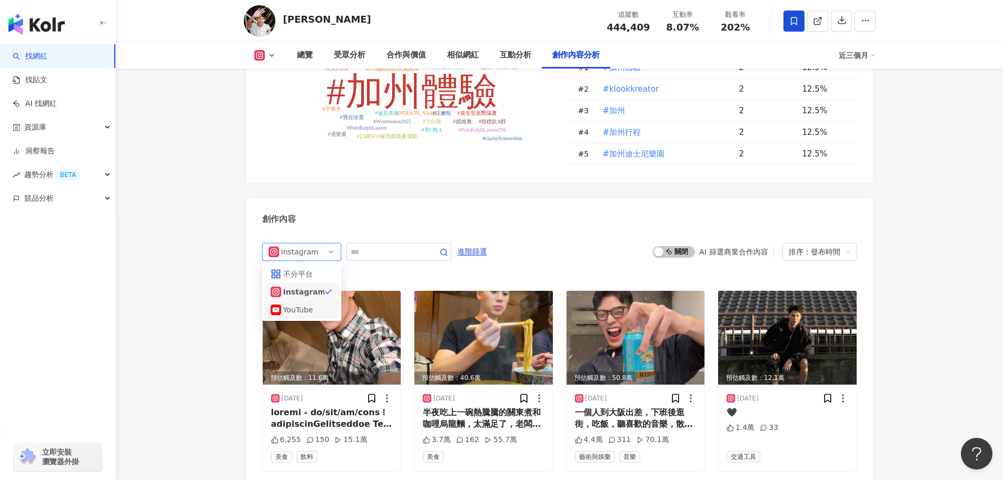 The image size is (1003, 480). Describe the element at coordinates (432, 130) in the screenshot. I see `tspan: #早C晚A` at that location.